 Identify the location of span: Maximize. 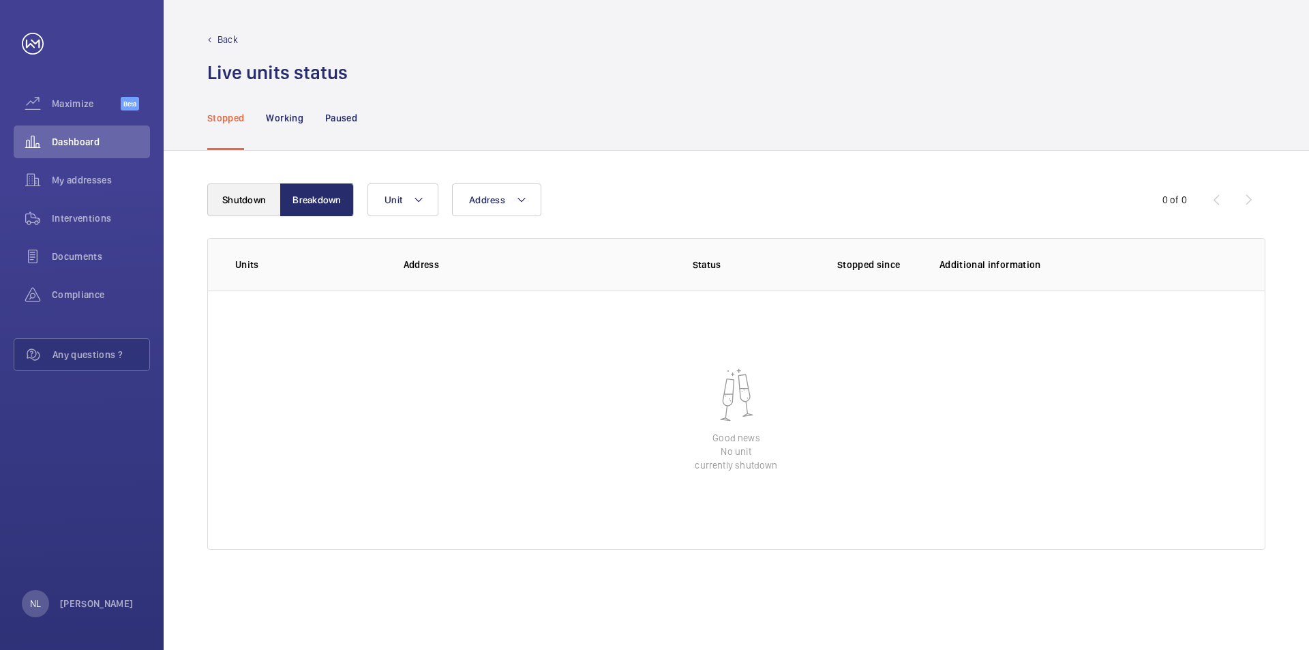
(86, 104).